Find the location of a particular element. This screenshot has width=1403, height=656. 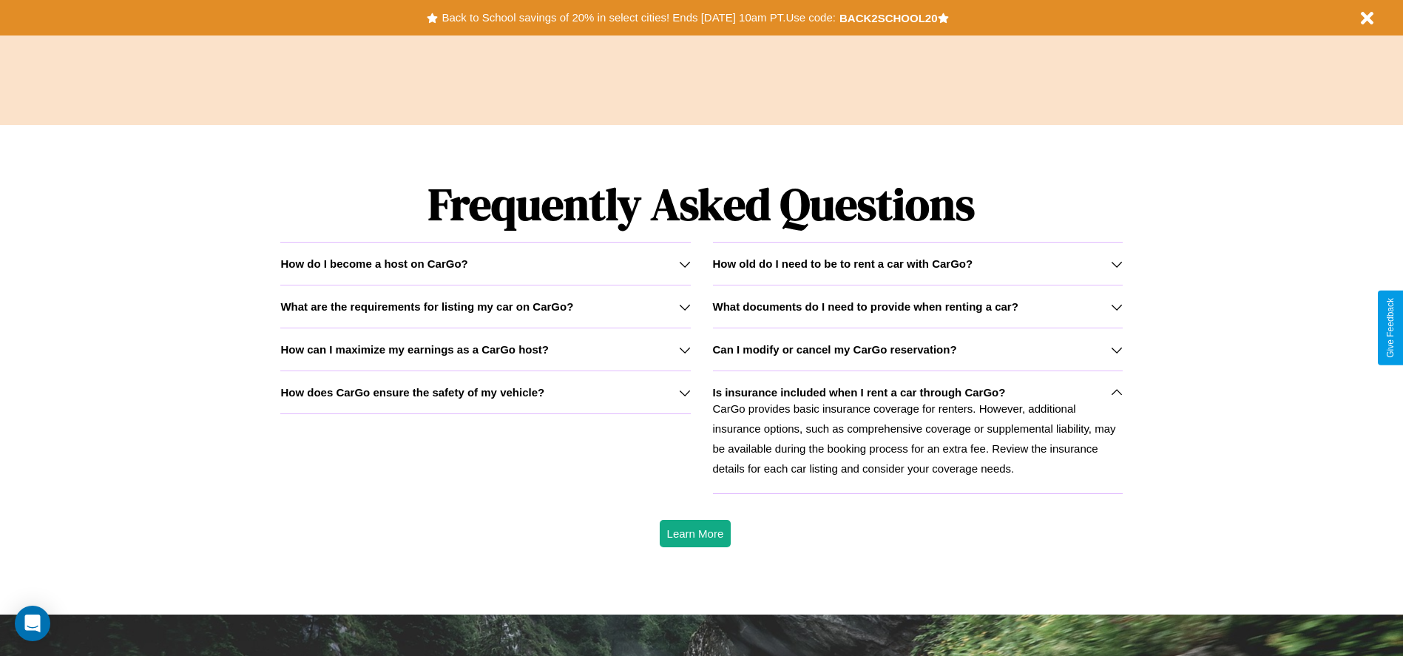

b: BACK2SCHOOL20 is located at coordinates (888, 18).